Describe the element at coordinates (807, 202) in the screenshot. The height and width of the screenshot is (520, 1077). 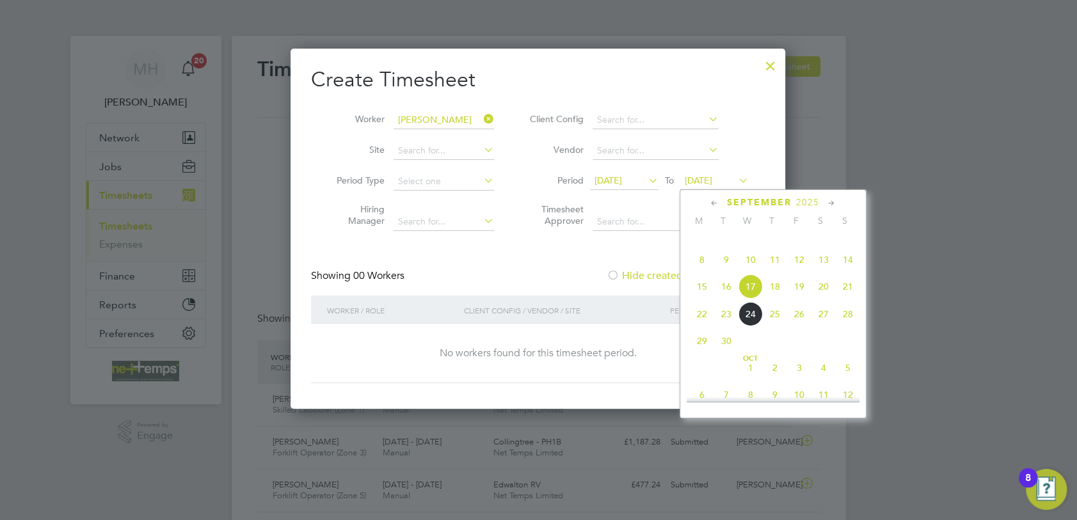
I see `span: 2025` at that location.